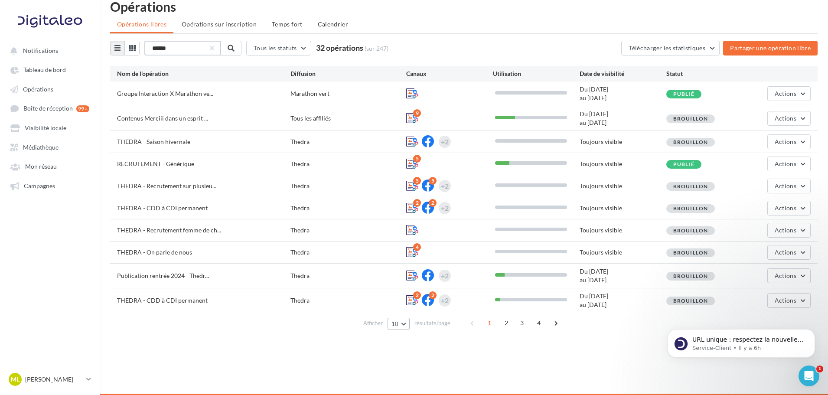 The width and height of the screenshot is (828, 395). I want to click on span: Conversations, so click(92, 295).